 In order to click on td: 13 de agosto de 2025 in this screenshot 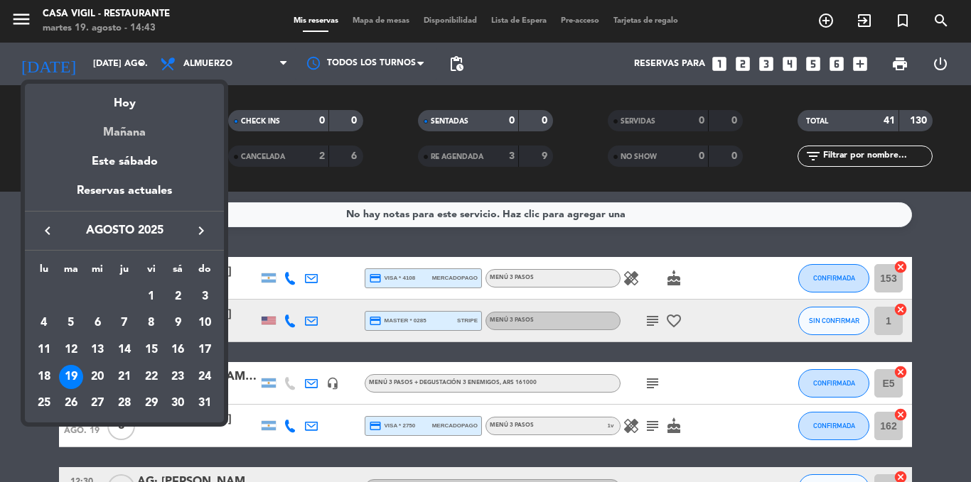, I will do `click(97, 350)`.